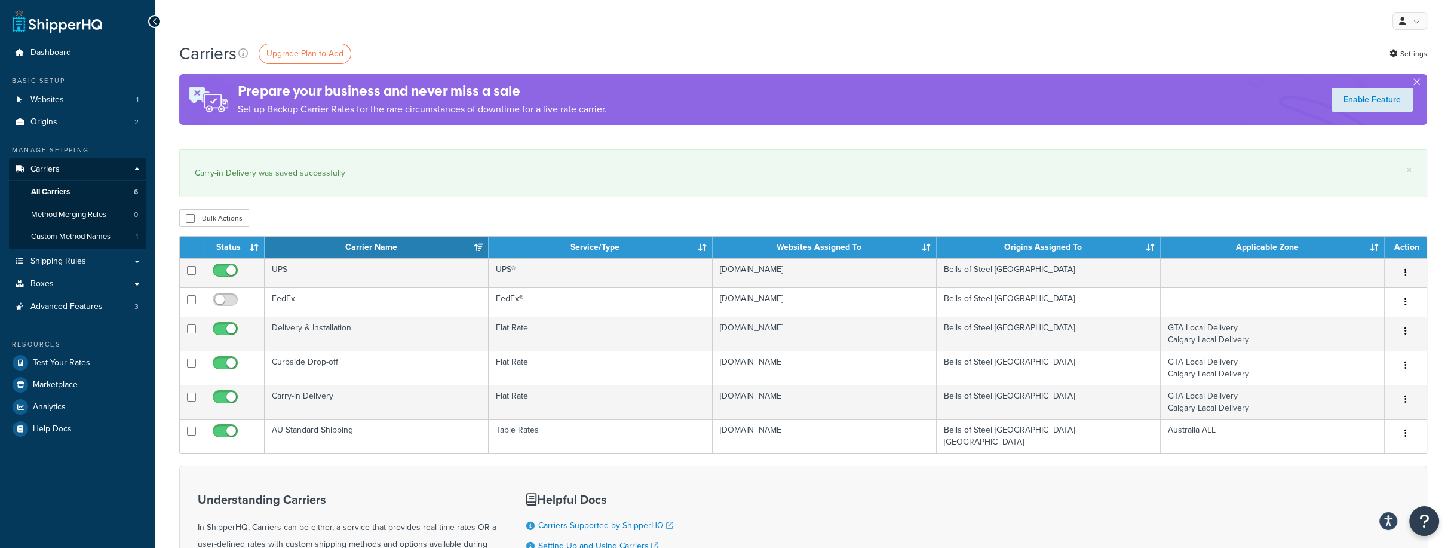 Image resolution: width=1451 pixels, height=548 pixels. What do you see at coordinates (376, 247) in the screenshot?
I see `th: Carrier Name: activate to sort column ascending` at bounding box center [376, 247].